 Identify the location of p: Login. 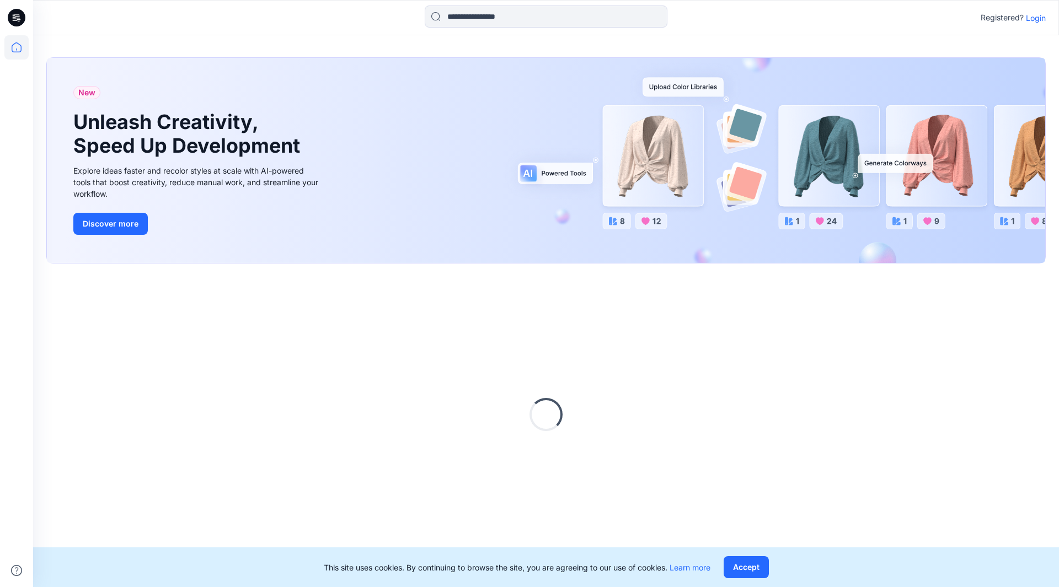
(1036, 18).